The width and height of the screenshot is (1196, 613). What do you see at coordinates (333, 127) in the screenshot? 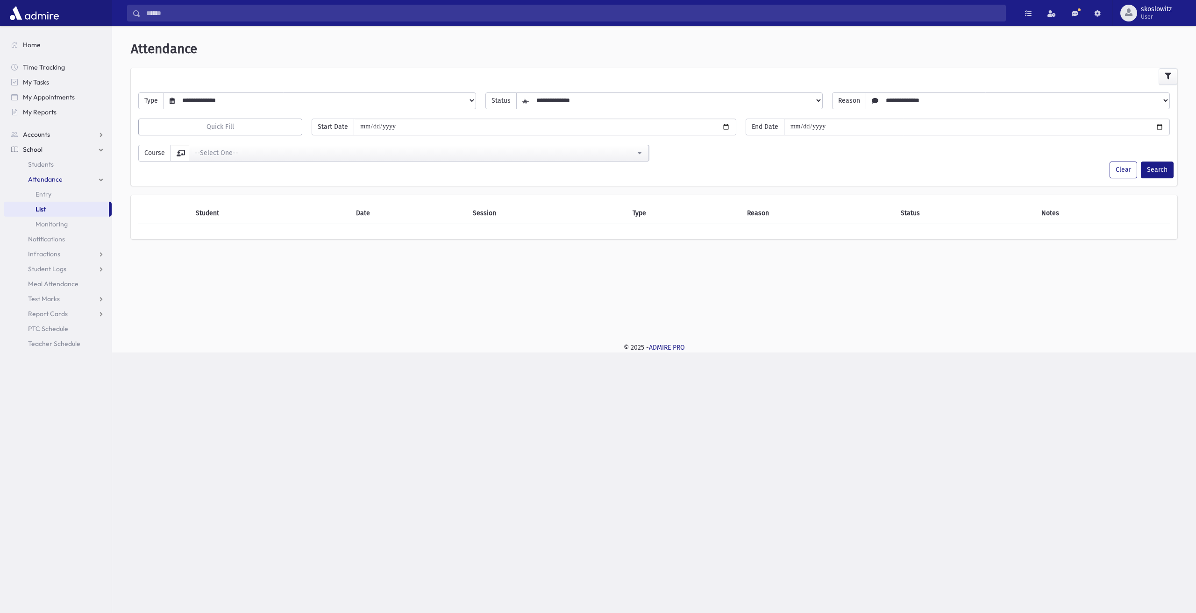
I see `span: Start Date` at bounding box center [333, 127].